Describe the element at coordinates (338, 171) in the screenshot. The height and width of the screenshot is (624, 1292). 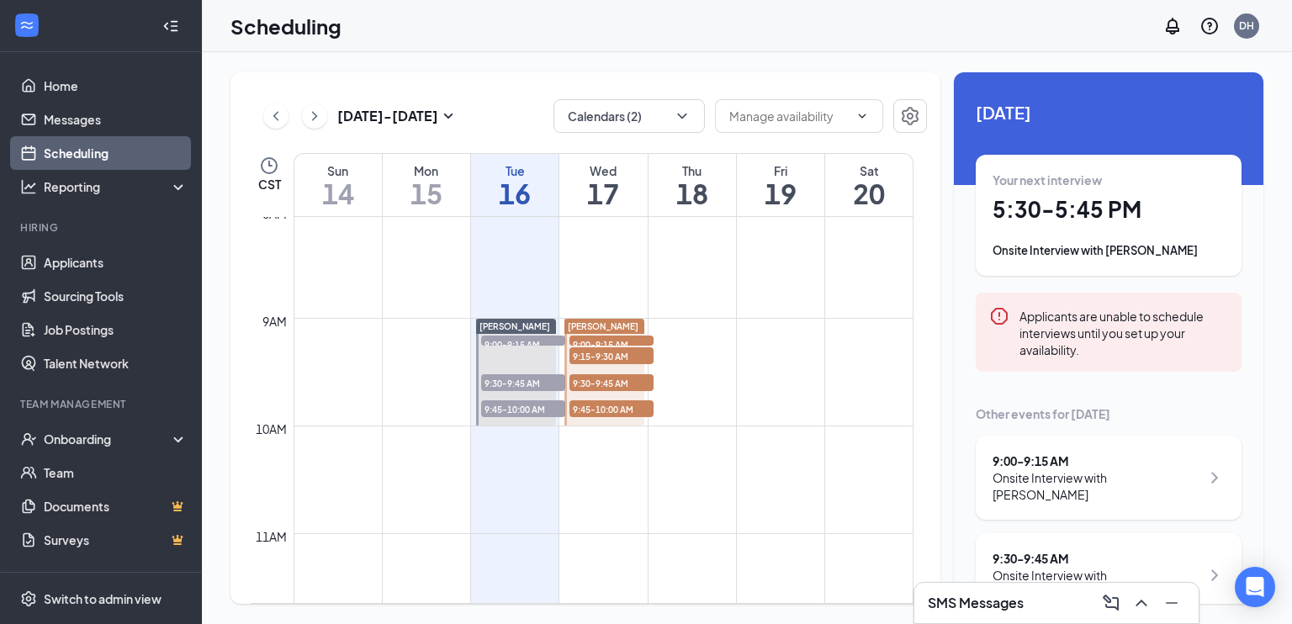
I see `div: Sun` at that location.